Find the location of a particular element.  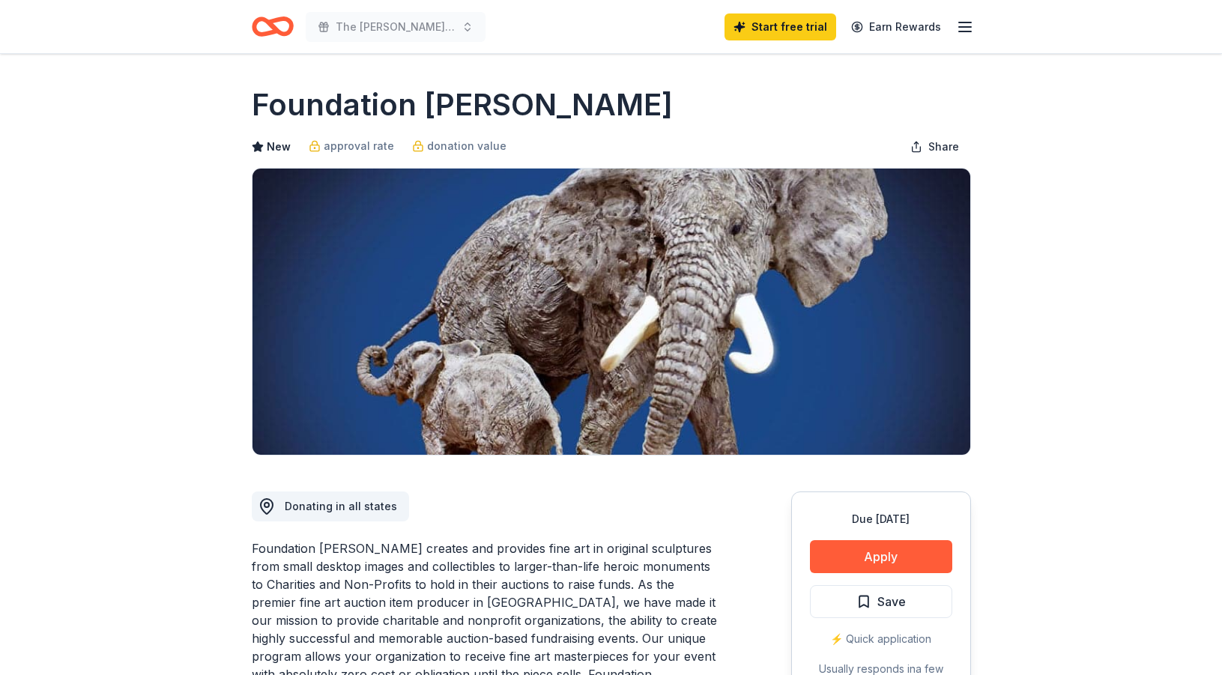

a: donation value is located at coordinates (459, 146).